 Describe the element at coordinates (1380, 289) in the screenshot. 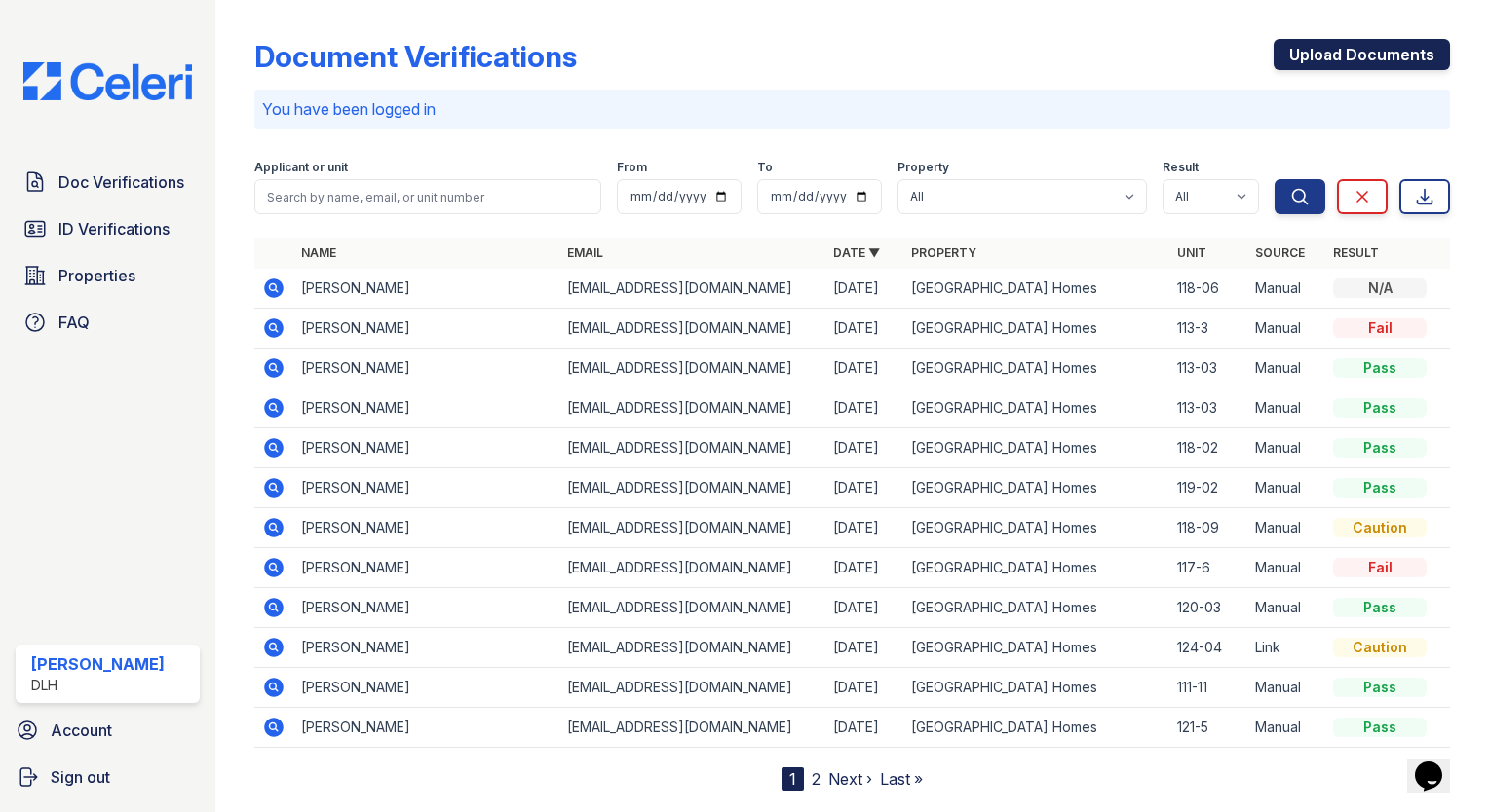

I see `div: N/A` at that location.